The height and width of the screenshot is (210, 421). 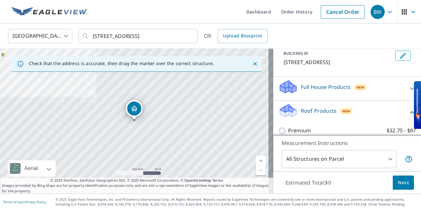 I want to click on a: Current Level 17, Zoom Out, so click(x=261, y=170).